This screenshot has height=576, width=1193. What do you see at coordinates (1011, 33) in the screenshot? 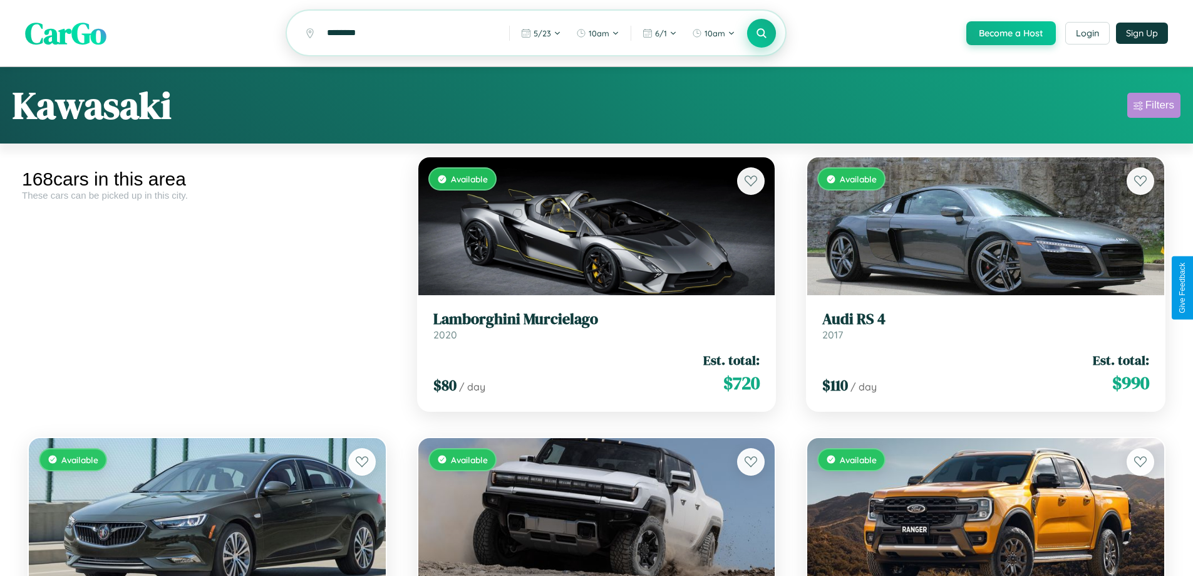
I see `button: Become a Host` at bounding box center [1011, 33].